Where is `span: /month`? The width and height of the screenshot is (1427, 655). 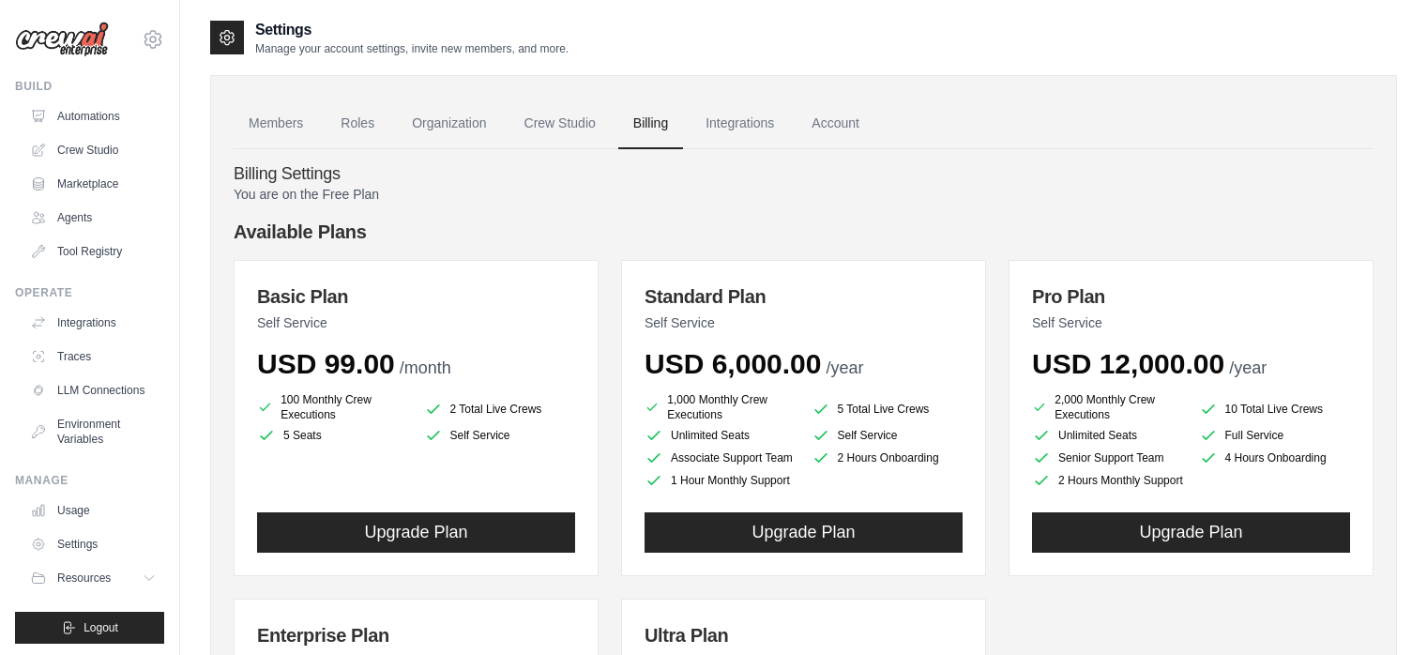 span: /month is located at coordinates (425, 368).